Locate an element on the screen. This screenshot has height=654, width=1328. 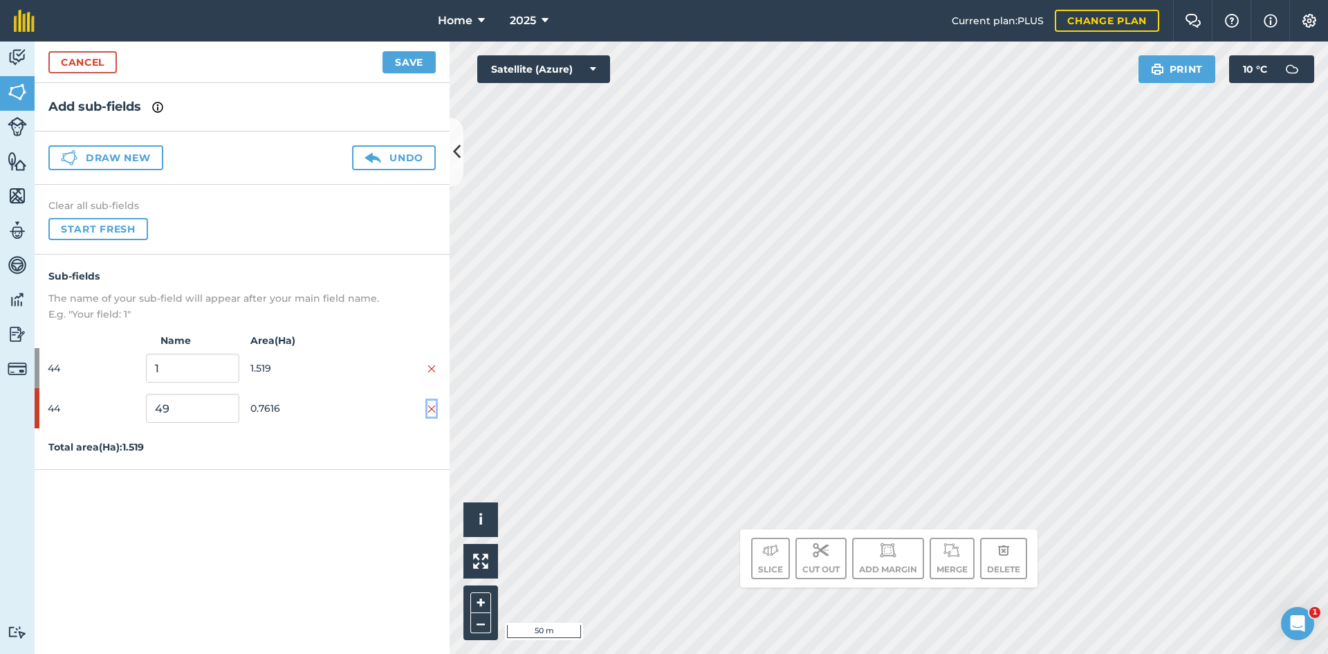
button: Start fresh is located at coordinates (98, 229).